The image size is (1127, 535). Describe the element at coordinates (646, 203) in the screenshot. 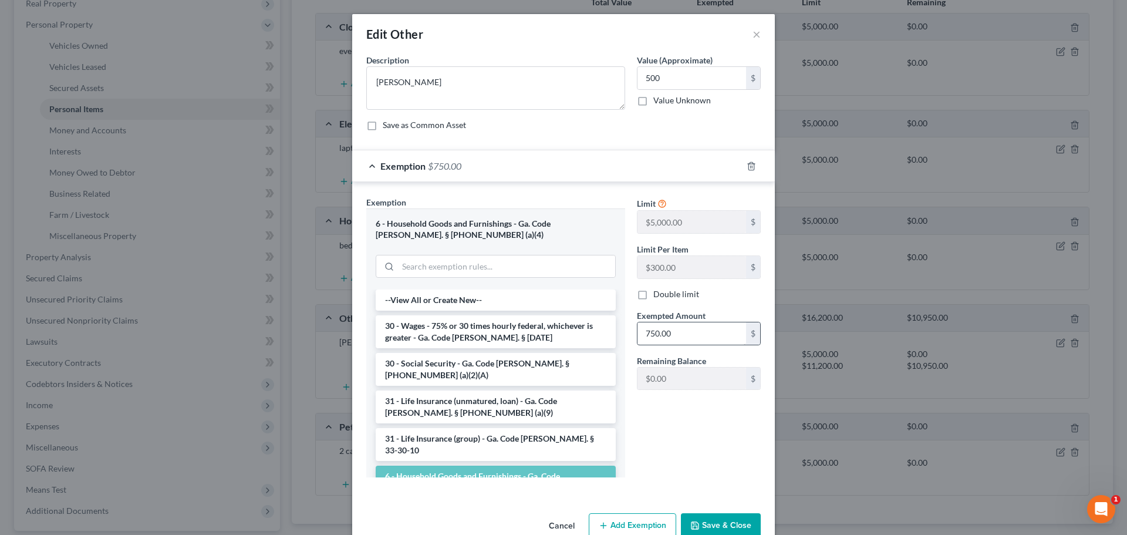

I see `span: Limit` at that location.